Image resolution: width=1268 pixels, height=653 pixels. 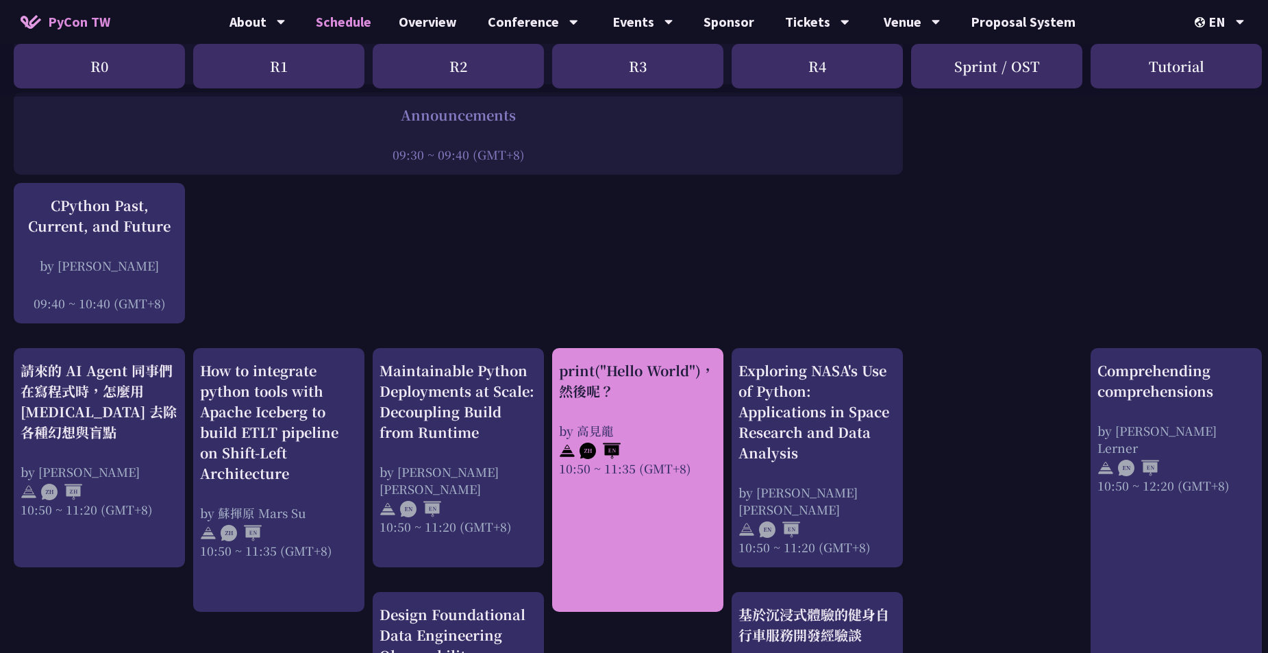 I want to click on img: Locale Icon, so click(x=1202, y=22).